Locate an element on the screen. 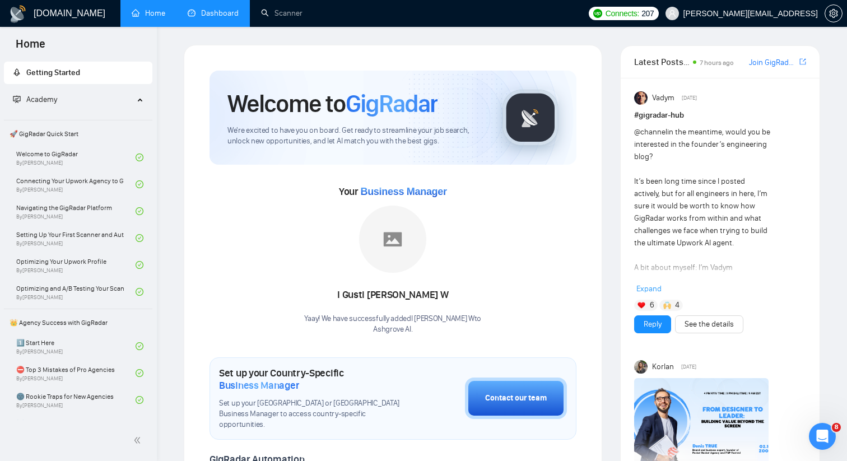  span: Your is located at coordinates (393, 192).